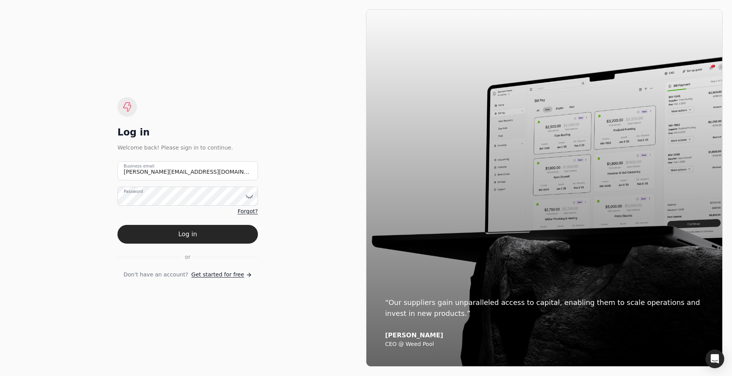 This screenshot has height=376, width=732. Describe the element at coordinates (139, 166) in the screenshot. I see `label: Business email` at that location.